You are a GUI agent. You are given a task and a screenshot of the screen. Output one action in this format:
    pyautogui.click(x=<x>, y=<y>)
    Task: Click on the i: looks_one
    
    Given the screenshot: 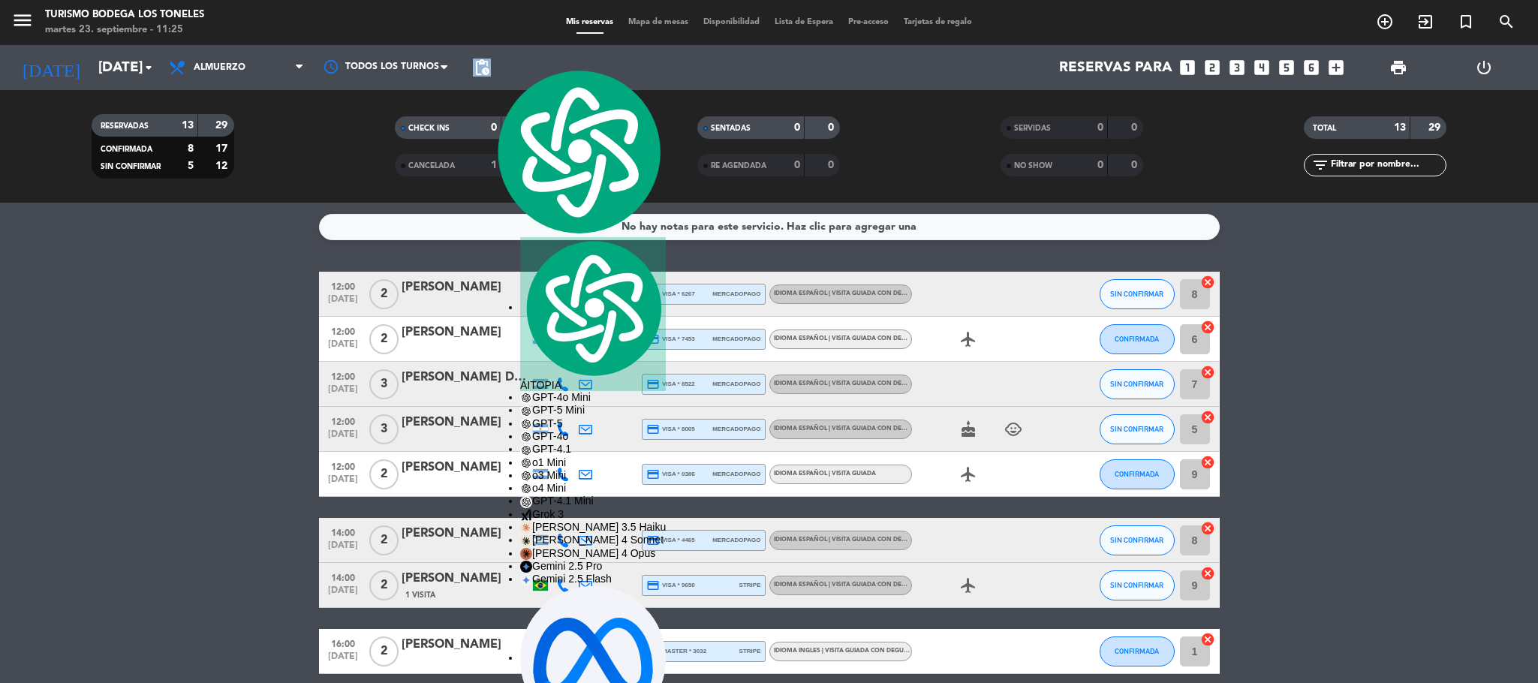 What is the action you would take?
    pyautogui.click(x=1188, y=68)
    